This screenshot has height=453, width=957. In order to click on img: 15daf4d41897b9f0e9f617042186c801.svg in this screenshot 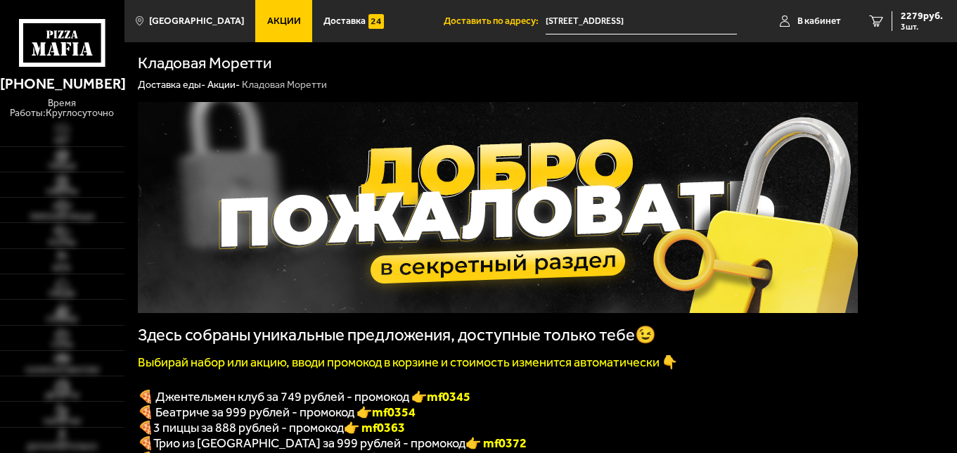, I will do `click(375, 21)`.